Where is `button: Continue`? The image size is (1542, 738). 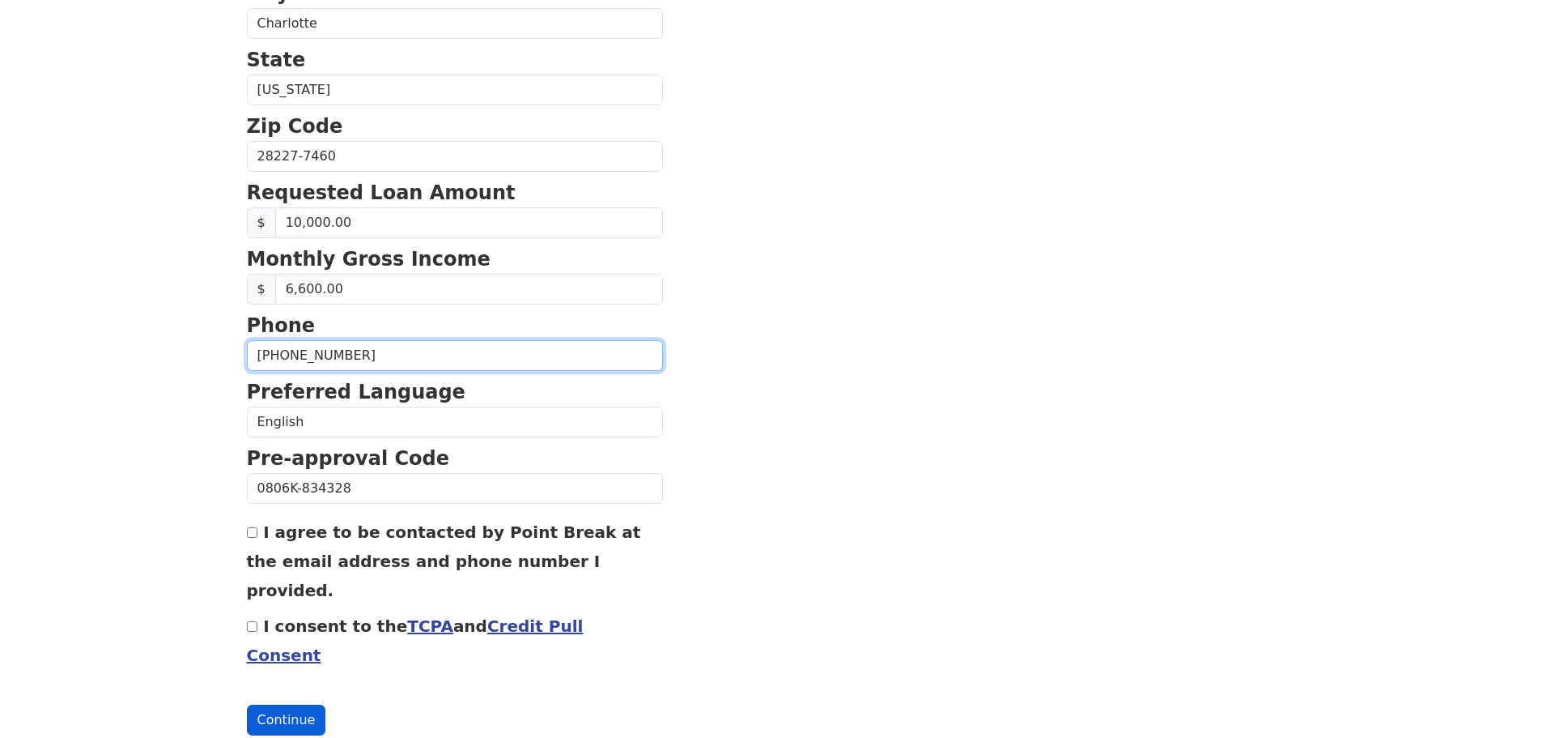 button: Continue is located at coordinates (287, 720).